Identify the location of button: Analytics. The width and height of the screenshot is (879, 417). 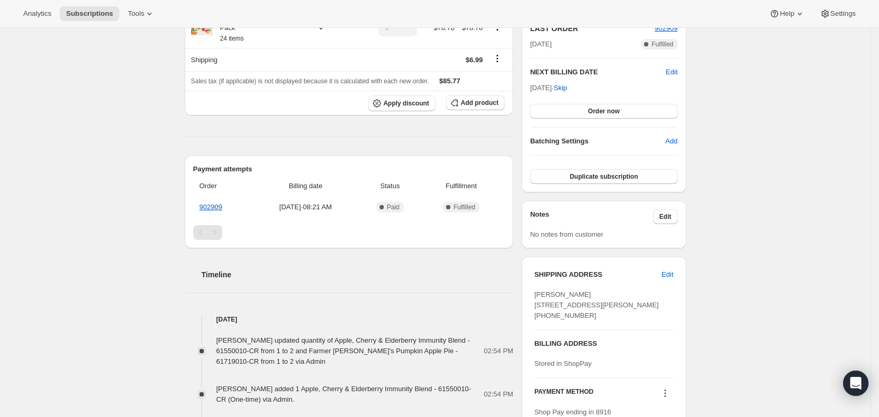
(37, 14).